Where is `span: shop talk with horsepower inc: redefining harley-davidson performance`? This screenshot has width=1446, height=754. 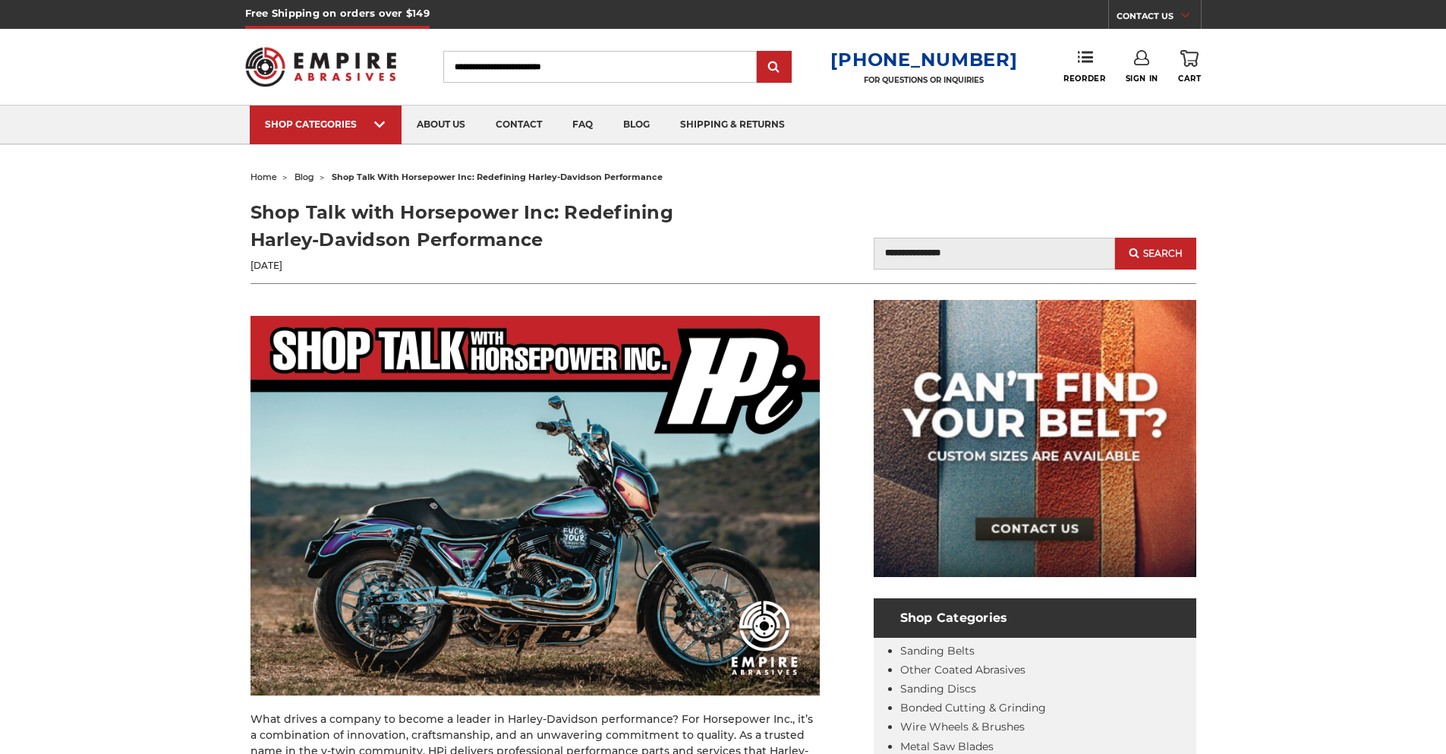 span: shop talk with horsepower inc: redefining harley-davidson performance is located at coordinates (497, 177).